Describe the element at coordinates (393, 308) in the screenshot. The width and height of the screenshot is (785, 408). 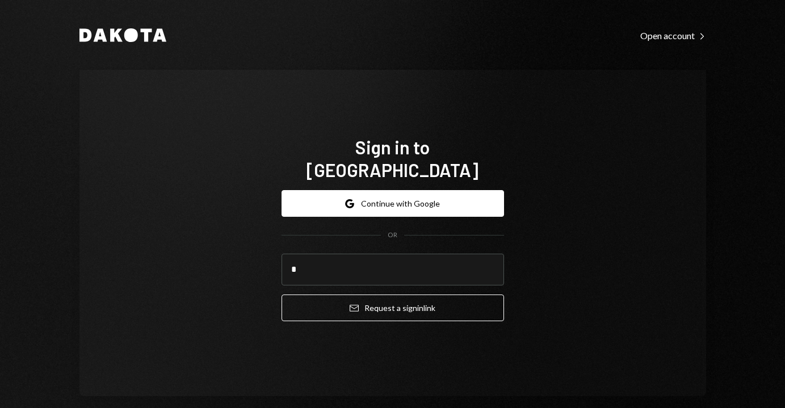
I see `button: Request a signinlink` at that location.